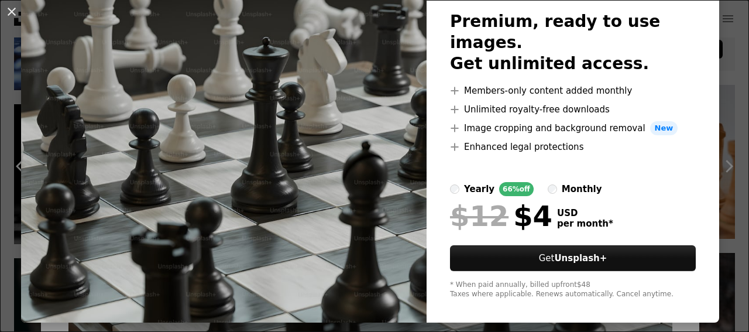 This screenshot has height=332, width=749. I want to click on span: per month *, so click(585, 223).